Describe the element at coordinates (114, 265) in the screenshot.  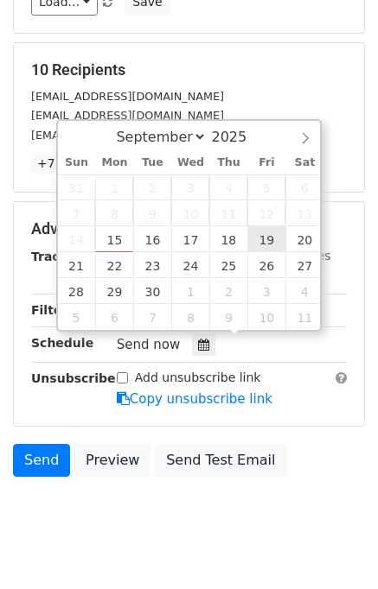
I see `span: September 22, 2025` at that location.